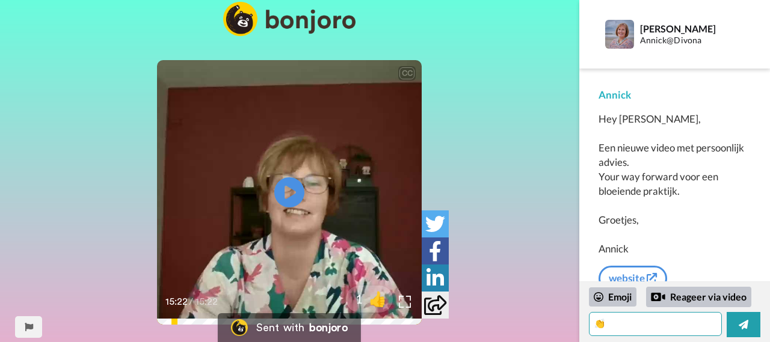 Image resolution: width=770 pixels, height=342 pixels. Describe the element at coordinates (280, 328) in the screenshot. I see `div: Sent with` at that location.